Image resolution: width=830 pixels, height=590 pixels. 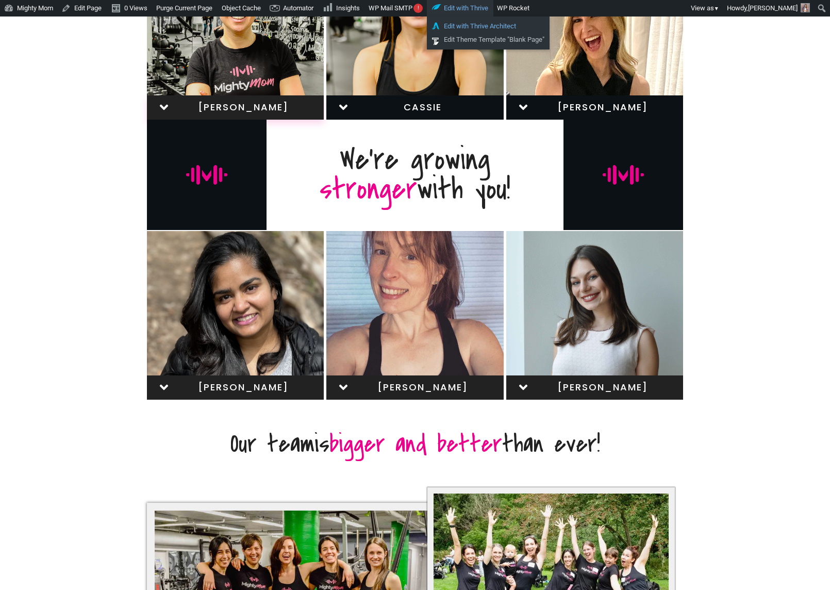 What do you see at coordinates (415, 444) in the screenshot?
I see `span: bigger and better` at bounding box center [415, 444].